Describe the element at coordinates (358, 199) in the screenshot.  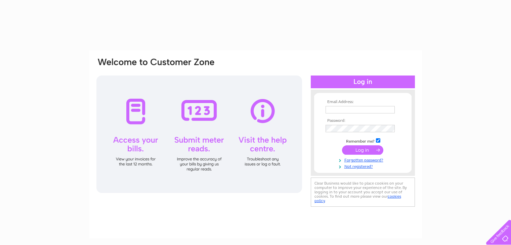
I see `a: cookies policy` at that location.